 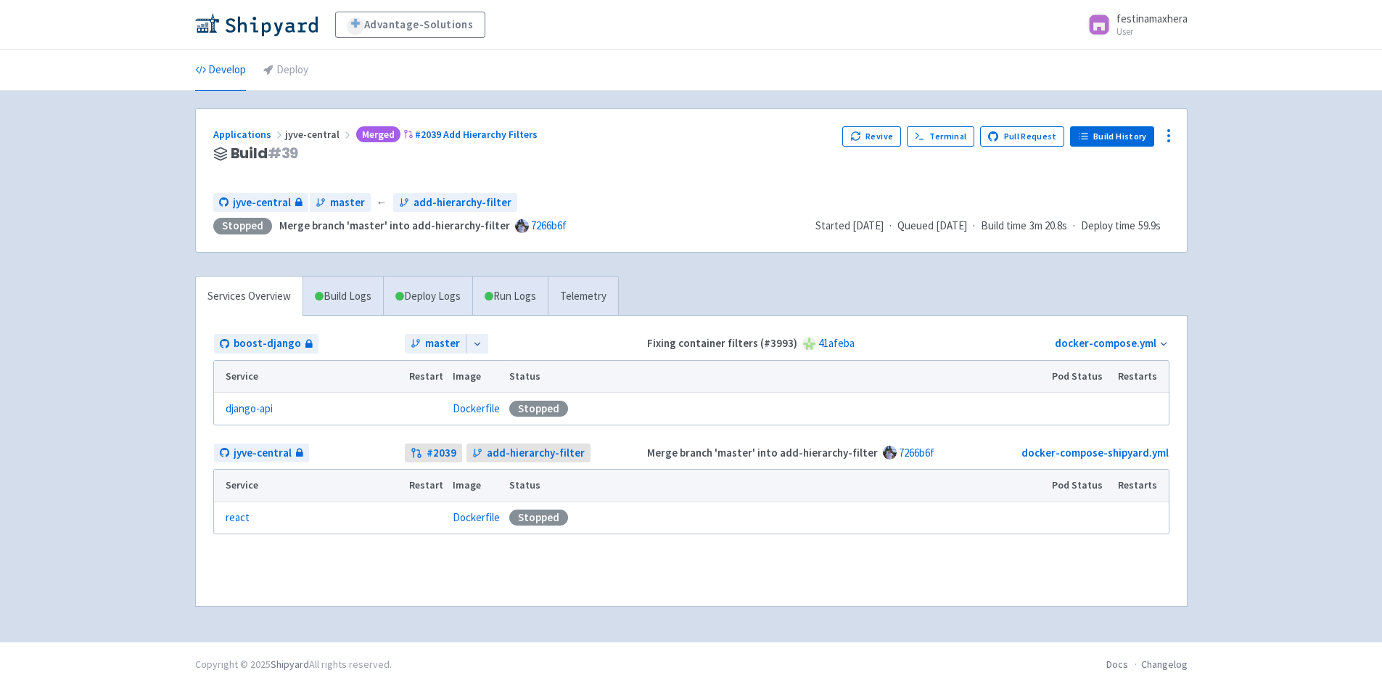 I want to click on a: docker-compose.yml, so click(x=1106, y=343).